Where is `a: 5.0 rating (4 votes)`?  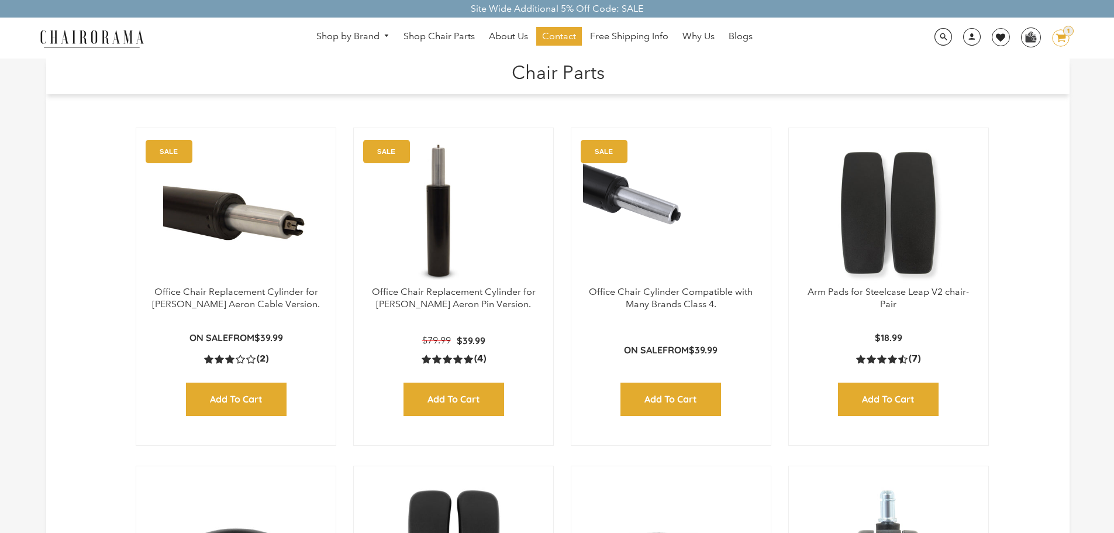
a: 5.0 rating (4 votes) is located at coordinates (454, 358).